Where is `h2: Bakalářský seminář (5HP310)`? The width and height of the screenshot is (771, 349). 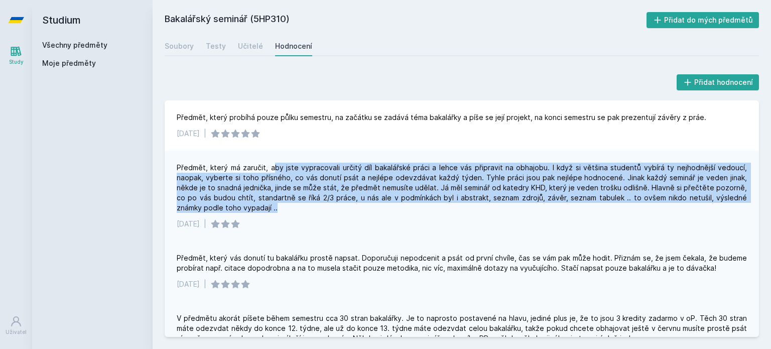 h2: Bakalářský seminář (5HP310) is located at coordinates (406, 20).